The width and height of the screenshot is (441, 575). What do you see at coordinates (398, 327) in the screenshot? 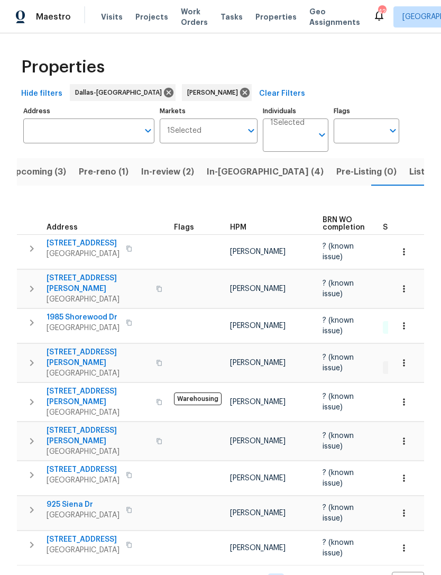
I see `span: 1 Done` at bounding box center [398, 327].